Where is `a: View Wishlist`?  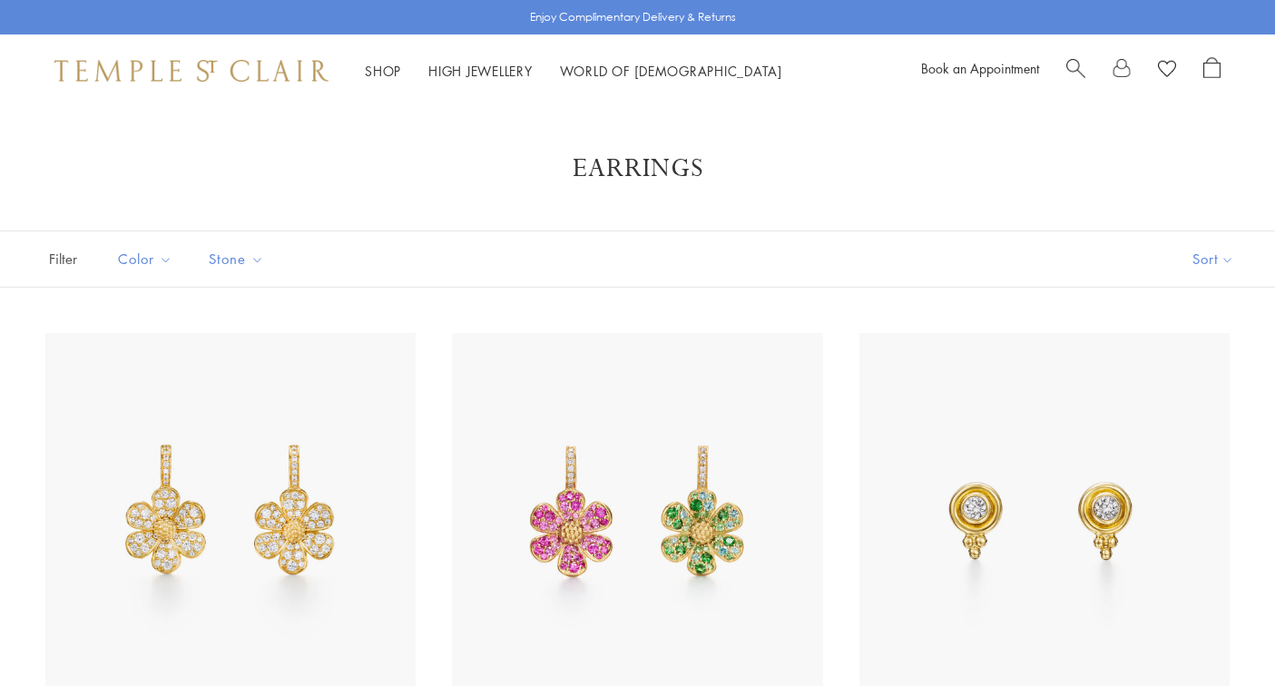 a: View Wishlist is located at coordinates (1167, 71).